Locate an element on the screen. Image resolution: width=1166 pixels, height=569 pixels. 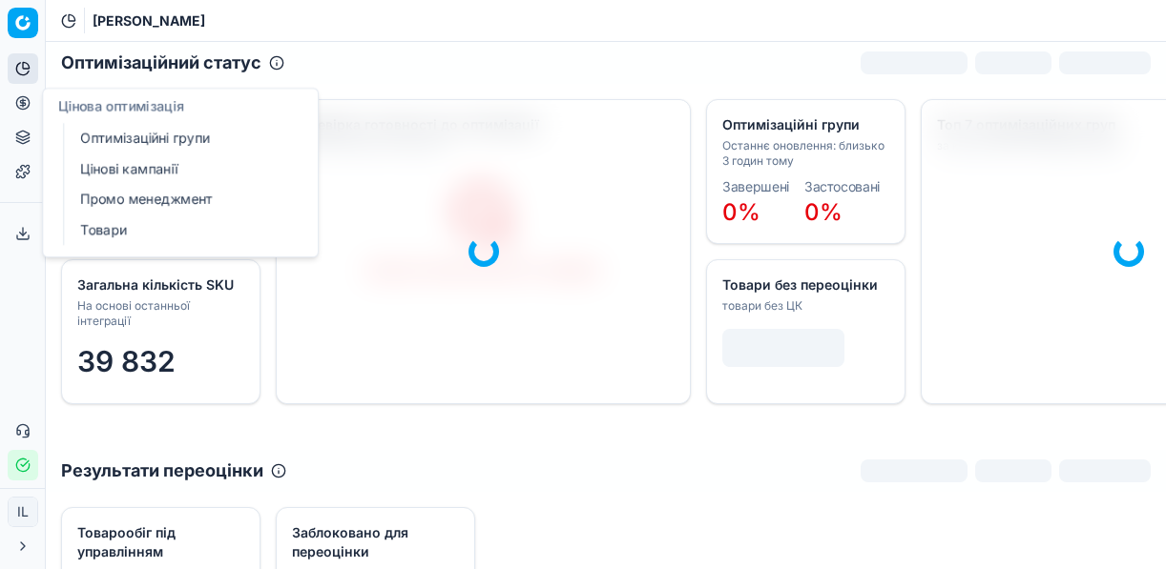
dt: Завершені is located at coordinates (755, 187).